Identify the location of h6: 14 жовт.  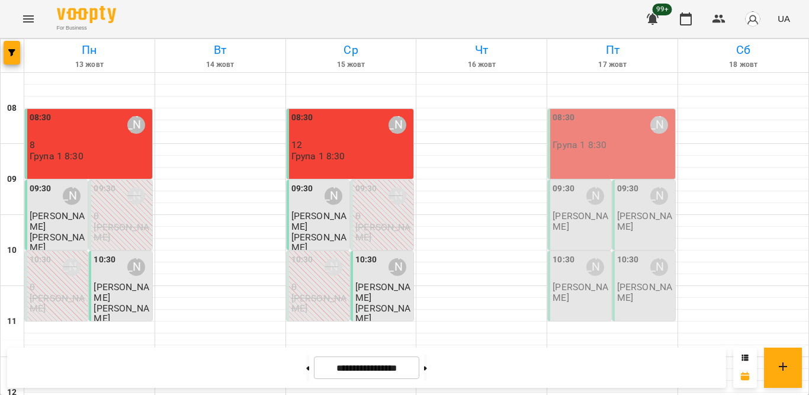
(220, 65).